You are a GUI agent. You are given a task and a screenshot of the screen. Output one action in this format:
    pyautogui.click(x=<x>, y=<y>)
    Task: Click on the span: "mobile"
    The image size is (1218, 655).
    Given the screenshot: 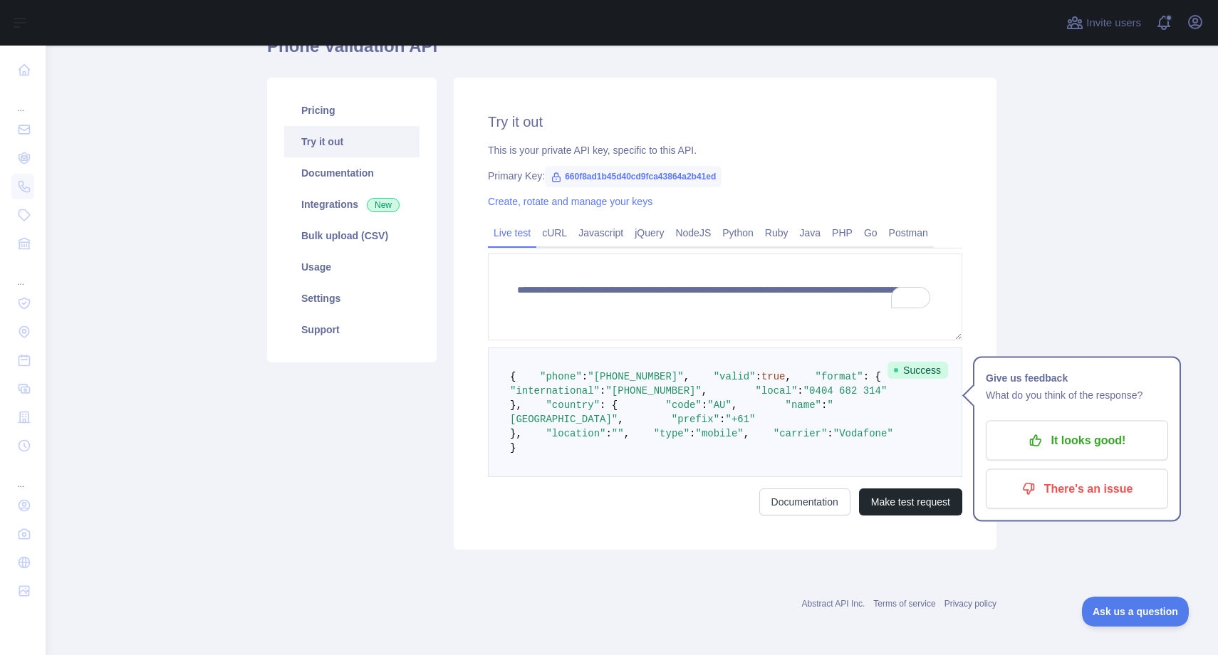 What is the action you would take?
    pyautogui.click(x=719, y=434)
    